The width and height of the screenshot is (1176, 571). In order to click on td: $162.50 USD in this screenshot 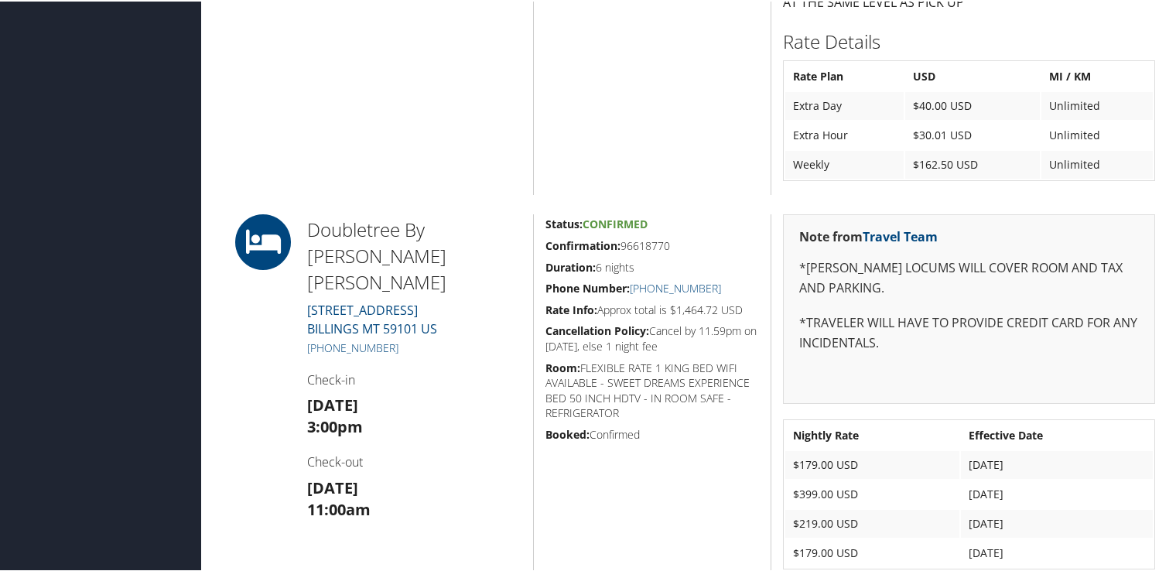, I will do `click(972, 163)`.